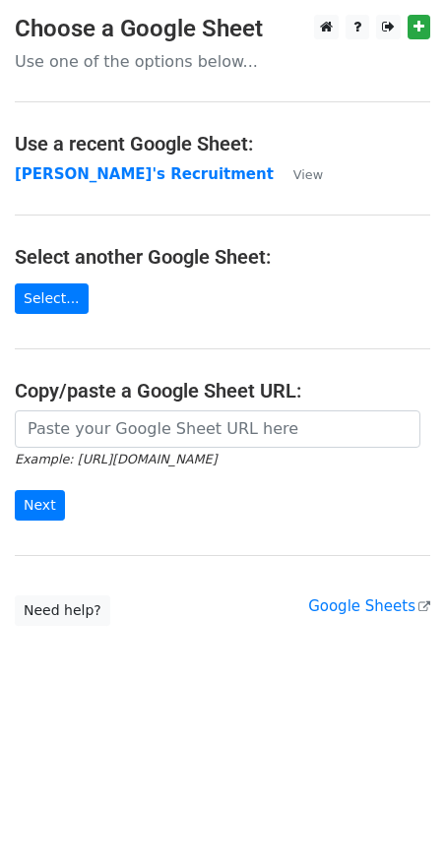  What do you see at coordinates (222, 29) in the screenshot?
I see `h3: Choose a Google Sheet` at bounding box center [222, 29].